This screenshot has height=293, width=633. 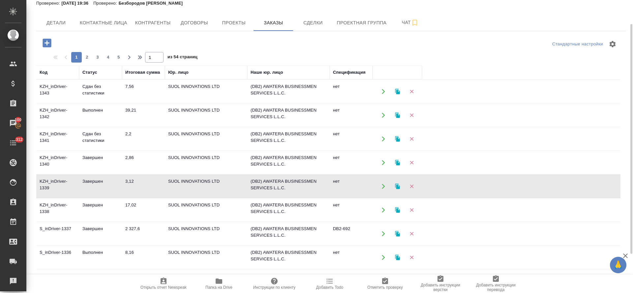 I want to click on button: Инструкции по клиенту, so click(x=274, y=284).